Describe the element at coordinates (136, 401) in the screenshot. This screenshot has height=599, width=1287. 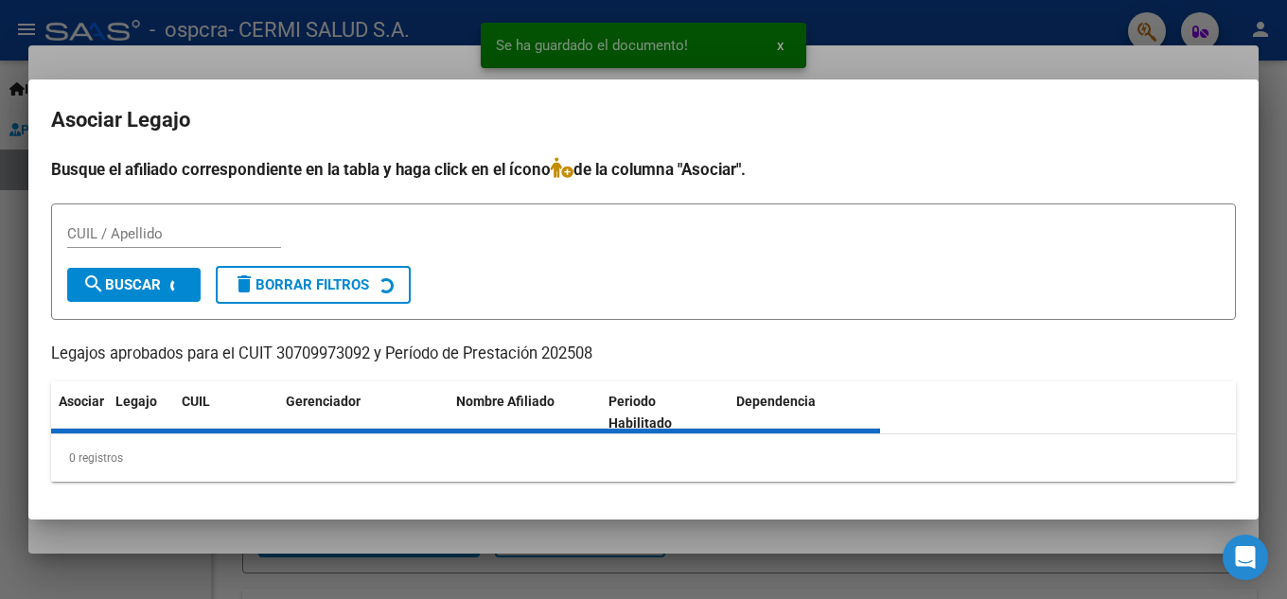
I see `span: Legajo` at that location.